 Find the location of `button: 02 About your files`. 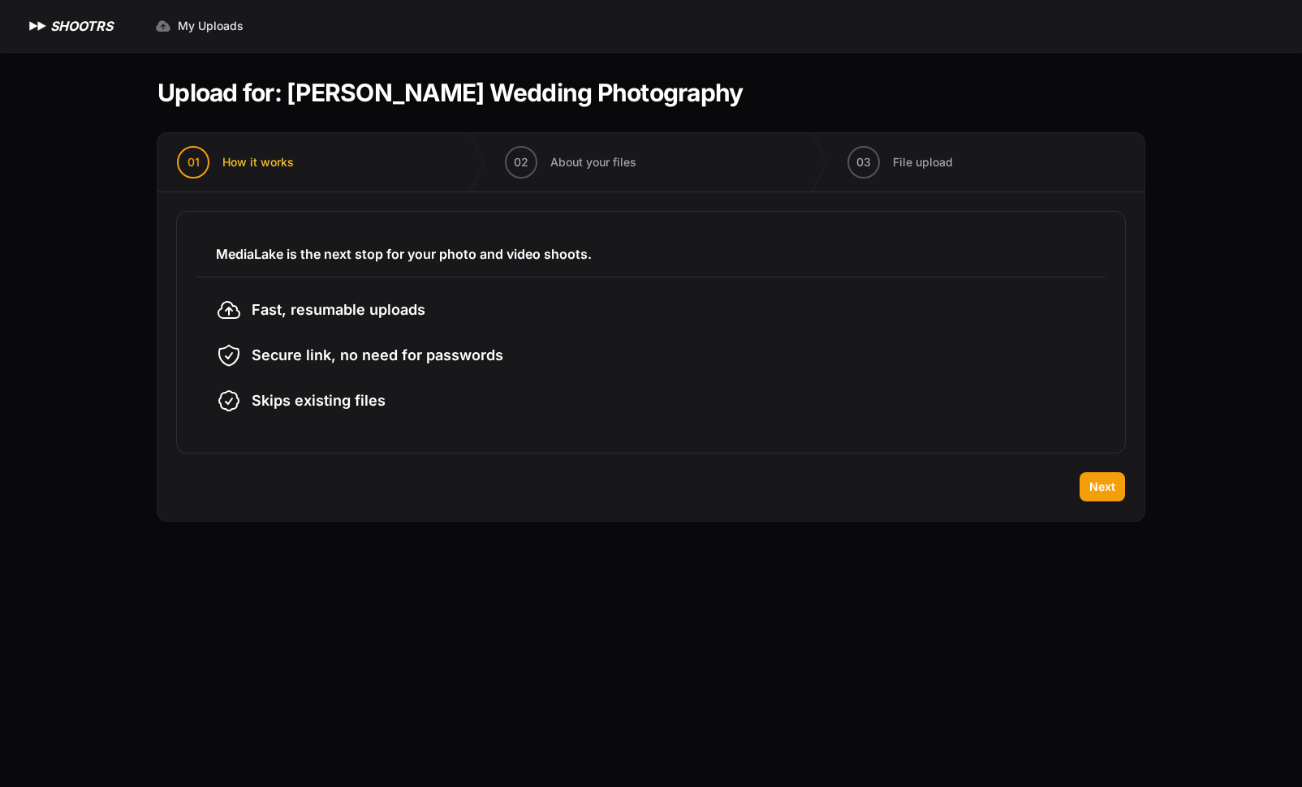

button: 02 About your files is located at coordinates (571, 162).